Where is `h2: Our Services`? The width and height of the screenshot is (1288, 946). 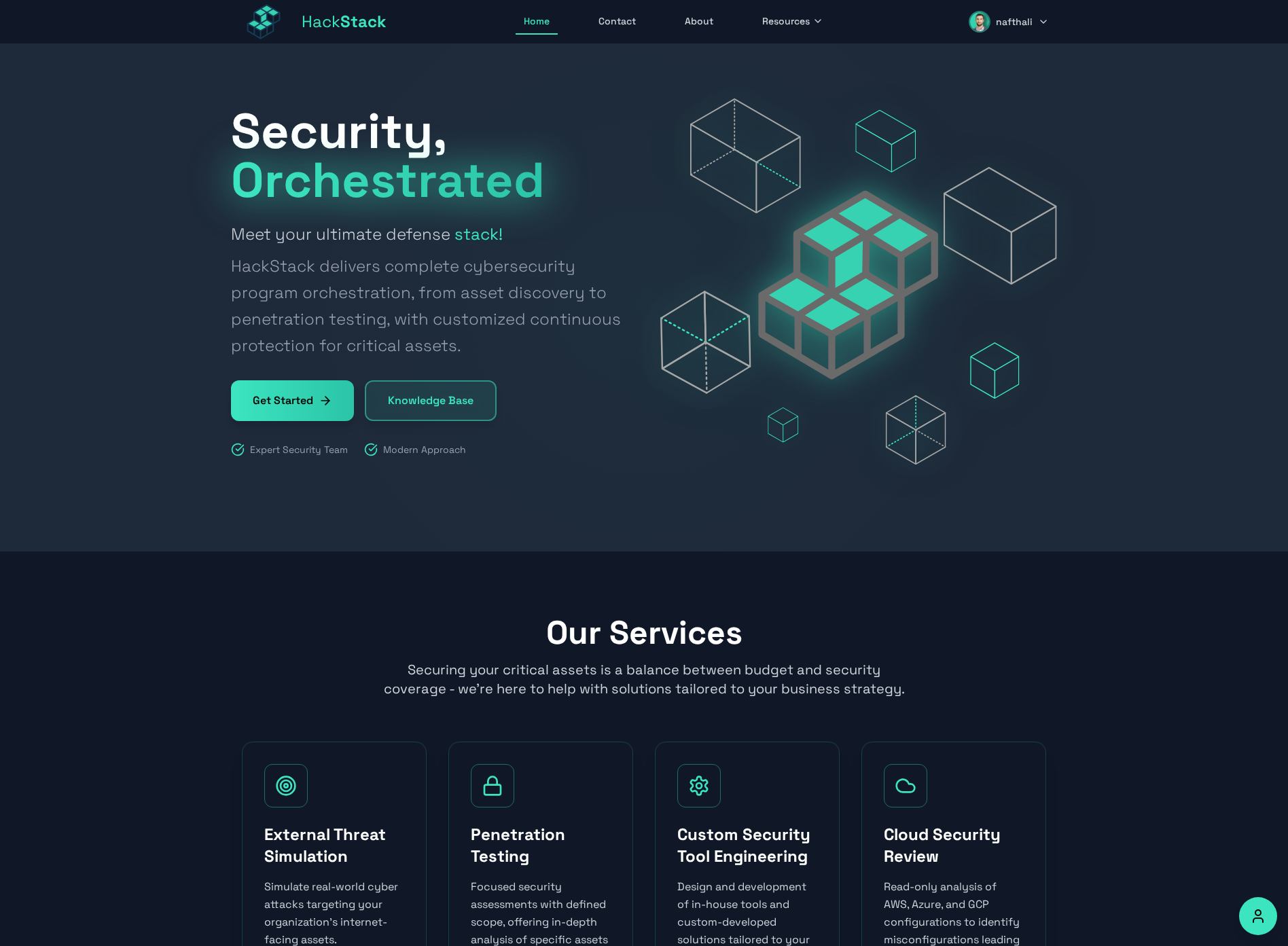
h2: Our Services is located at coordinates (644, 633).